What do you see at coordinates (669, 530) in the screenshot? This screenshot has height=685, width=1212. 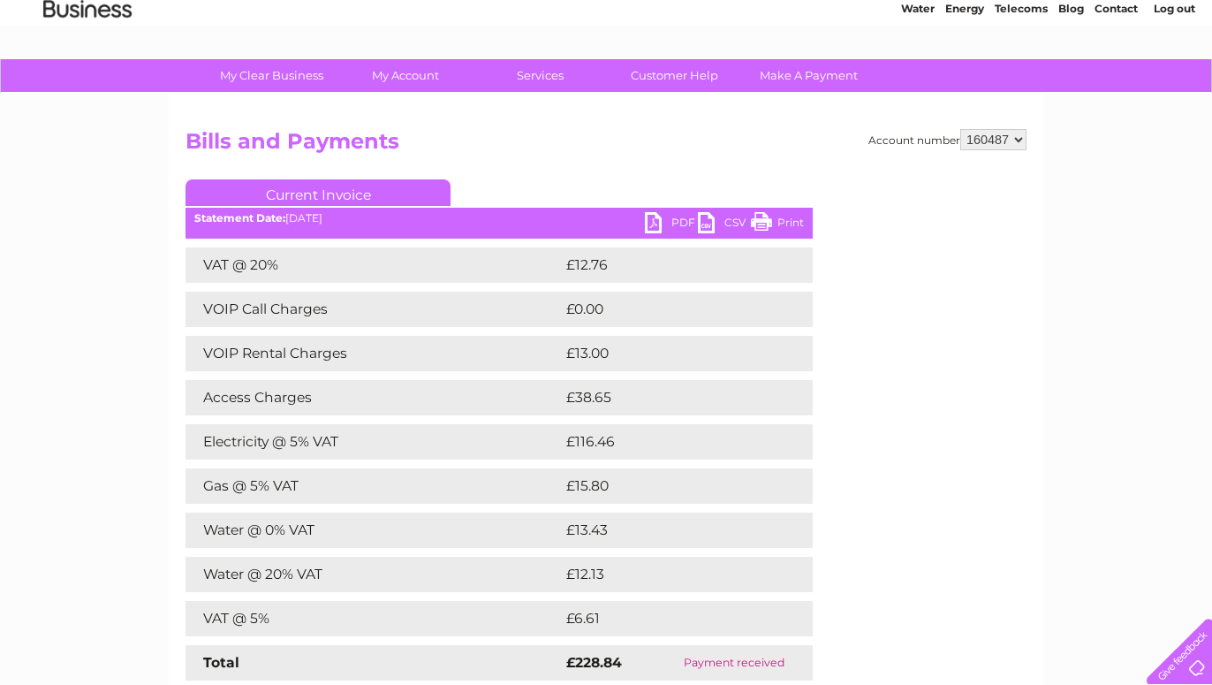 I see `td: £13.43` at bounding box center [669, 530].